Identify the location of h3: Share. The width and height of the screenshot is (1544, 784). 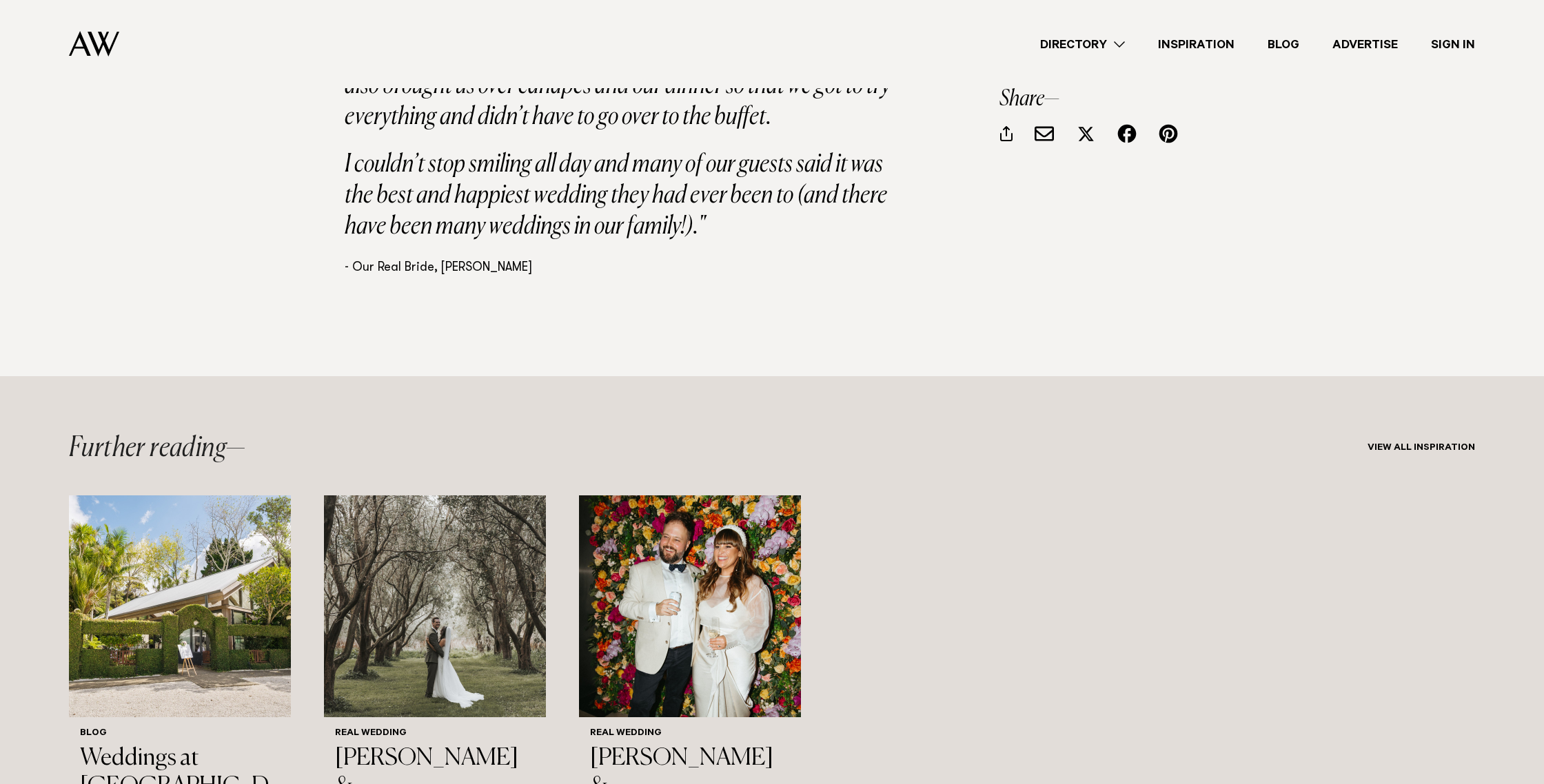
(1100, 100).